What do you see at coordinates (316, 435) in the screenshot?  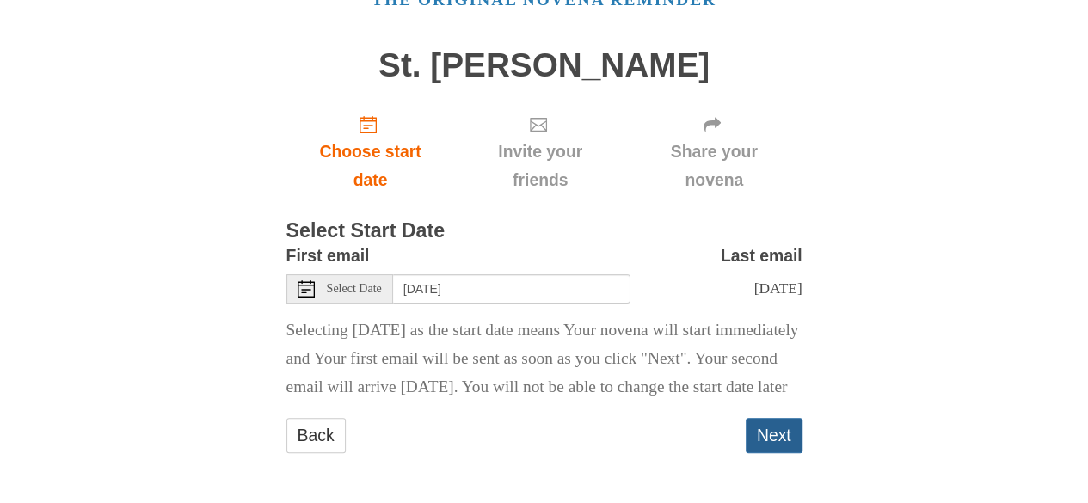 I see `a: Back` at bounding box center [316, 435].